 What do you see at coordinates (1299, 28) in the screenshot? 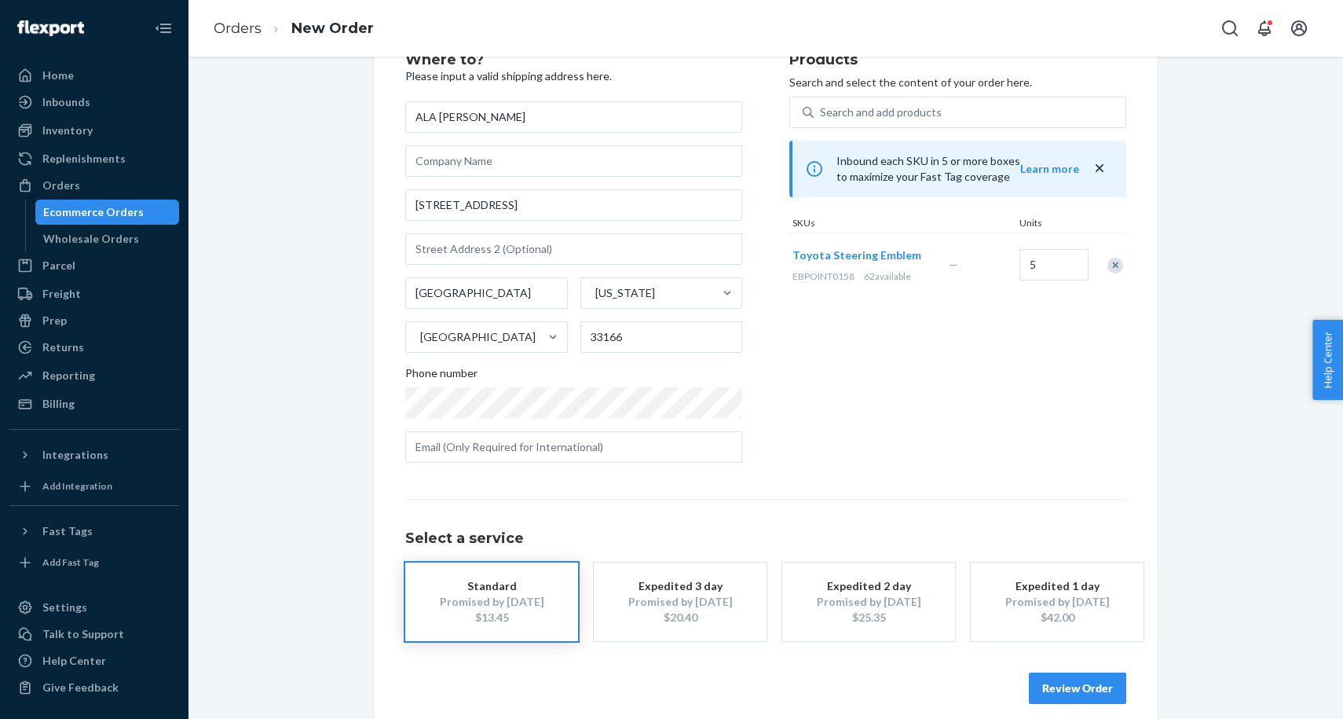
I see `button: Open account menu` at bounding box center [1299, 28].